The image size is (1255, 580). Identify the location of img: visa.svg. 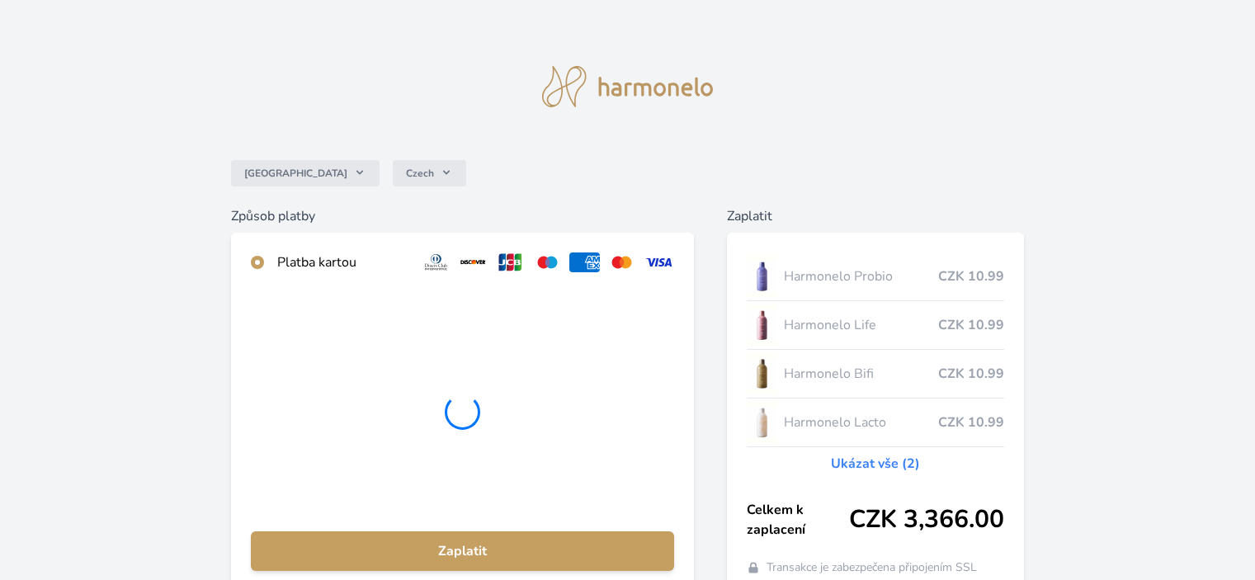
(659, 262).